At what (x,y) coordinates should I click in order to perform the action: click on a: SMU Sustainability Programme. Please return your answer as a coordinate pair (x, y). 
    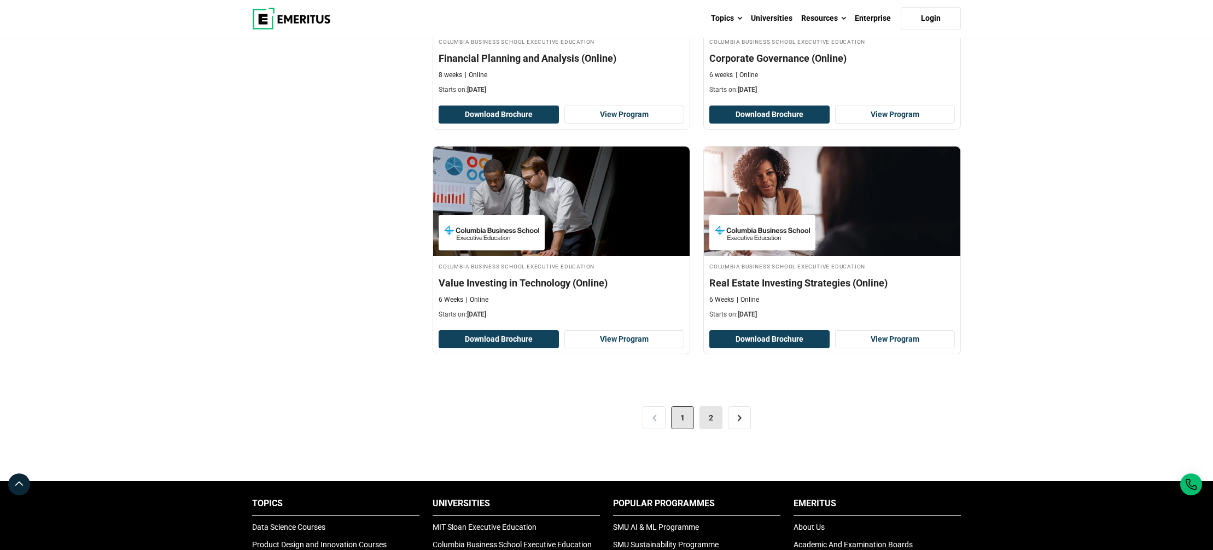
    Looking at the image, I should click on (666, 545).